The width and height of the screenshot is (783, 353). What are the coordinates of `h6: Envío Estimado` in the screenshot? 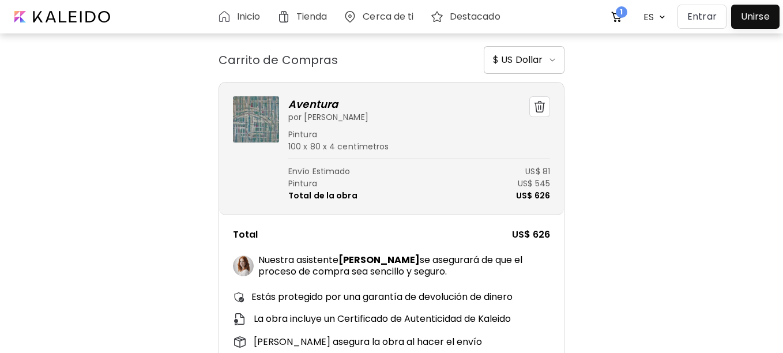 It's located at (319, 171).